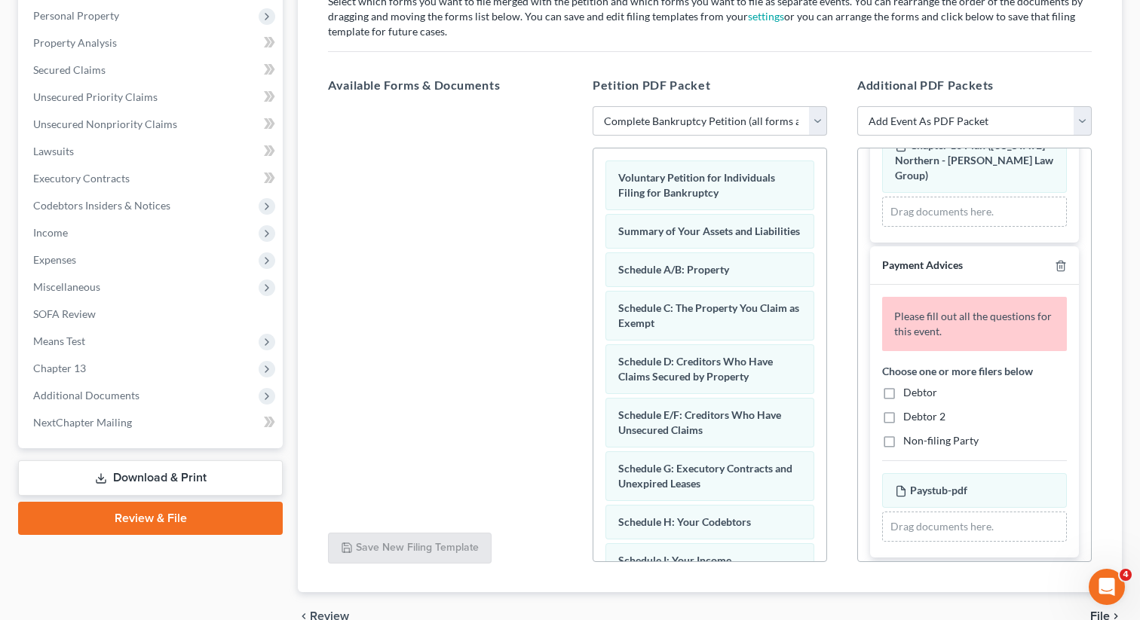  I want to click on span: Please fill out all the questions for this event., so click(973, 323).